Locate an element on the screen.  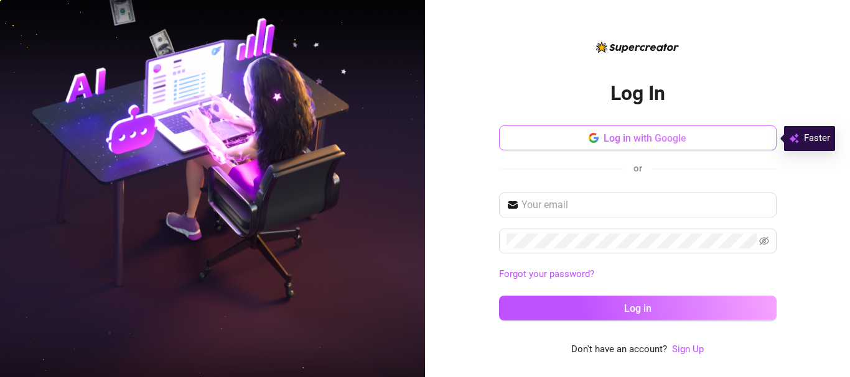
span: Log in is located at coordinates (637, 308).